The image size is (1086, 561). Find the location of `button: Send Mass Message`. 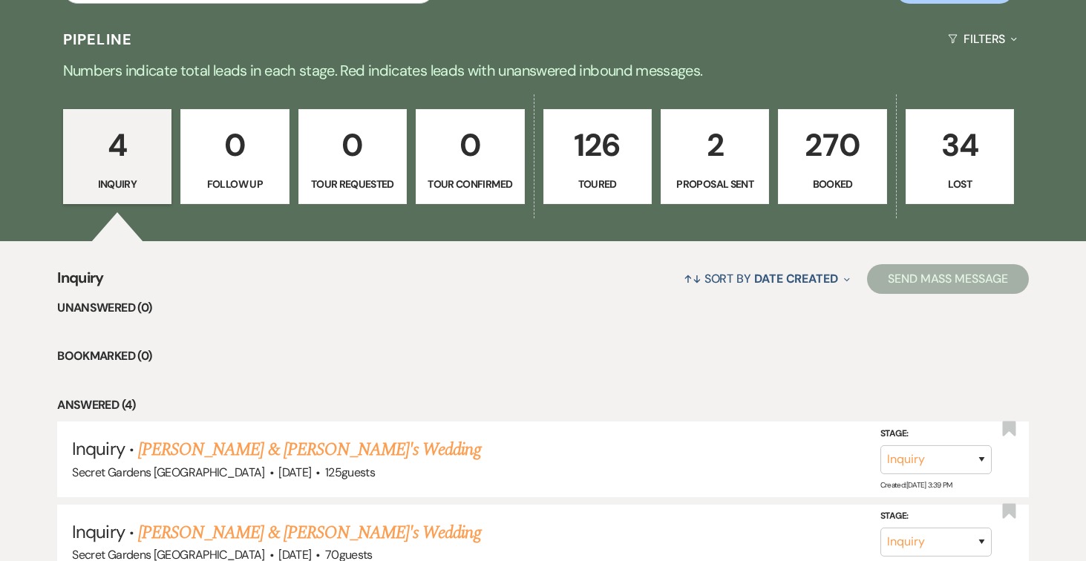

button: Send Mass Message is located at coordinates (948, 279).